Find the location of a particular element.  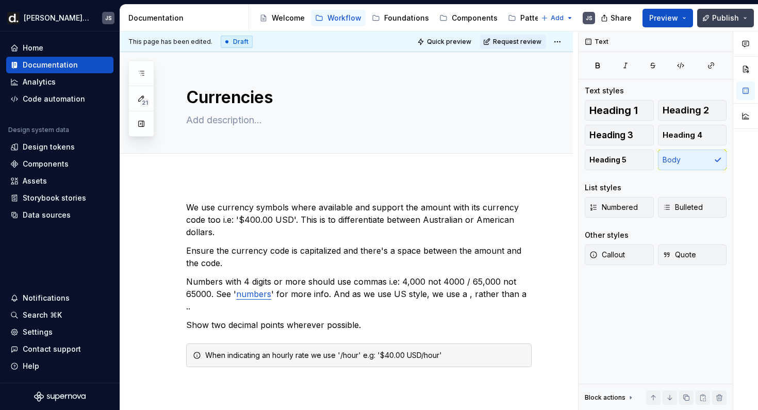

button: Numbered is located at coordinates (619, 207).